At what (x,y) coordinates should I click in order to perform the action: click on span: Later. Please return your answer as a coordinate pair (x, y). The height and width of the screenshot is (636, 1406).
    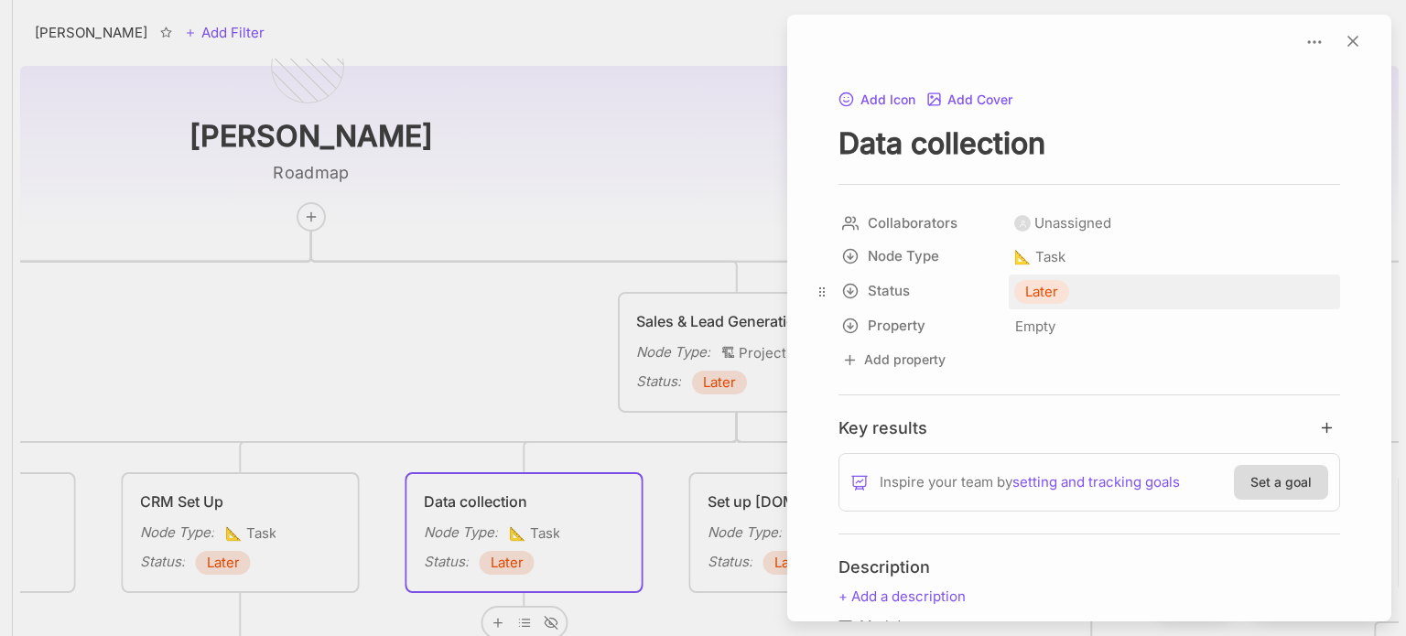
    Looking at the image, I should click on (1042, 292).